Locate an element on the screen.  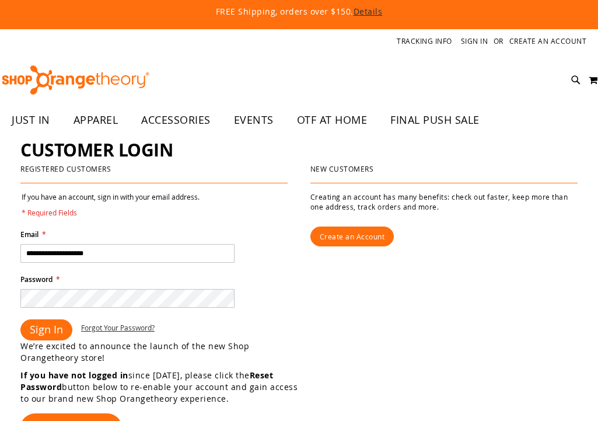
a: OTF AT HOME is located at coordinates (332, 120).